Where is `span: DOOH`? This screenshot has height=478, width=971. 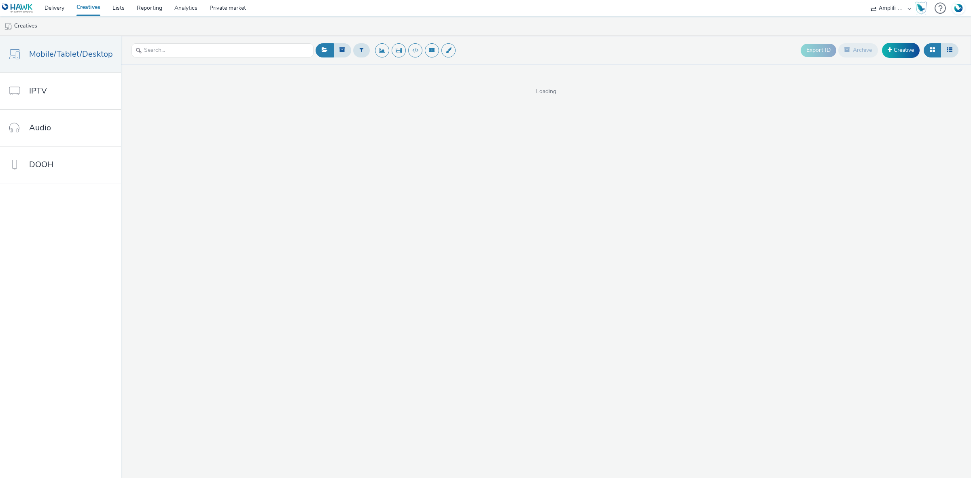
span: DOOH is located at coordinates (41, 164).